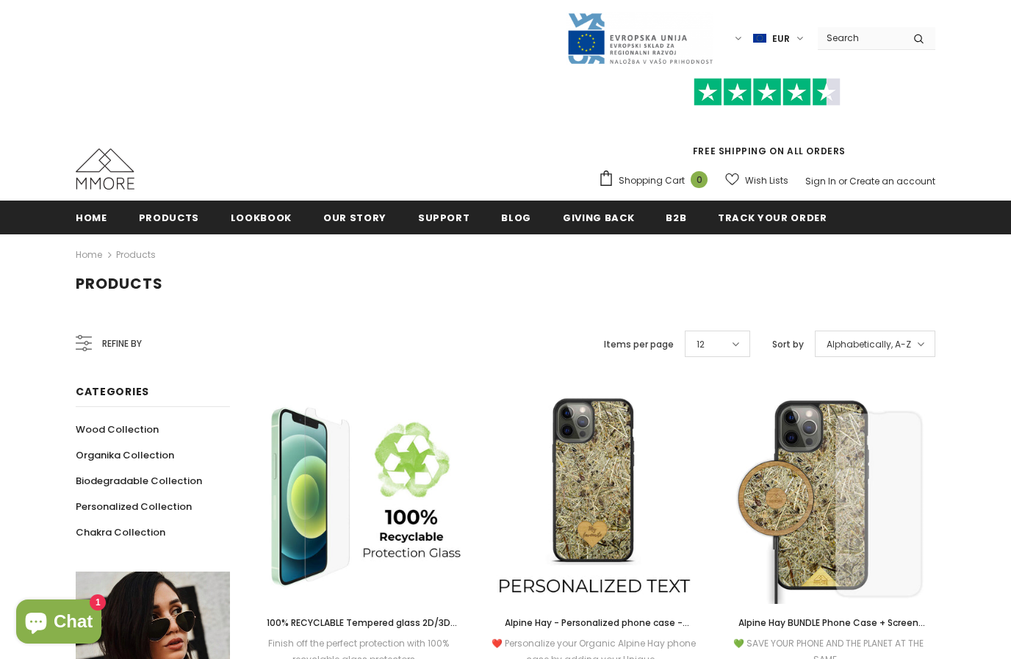  What do you see at coordinates (117, 429) in the screenshot?
I see `span: Wood Collection` at bounding box center [117, 429].